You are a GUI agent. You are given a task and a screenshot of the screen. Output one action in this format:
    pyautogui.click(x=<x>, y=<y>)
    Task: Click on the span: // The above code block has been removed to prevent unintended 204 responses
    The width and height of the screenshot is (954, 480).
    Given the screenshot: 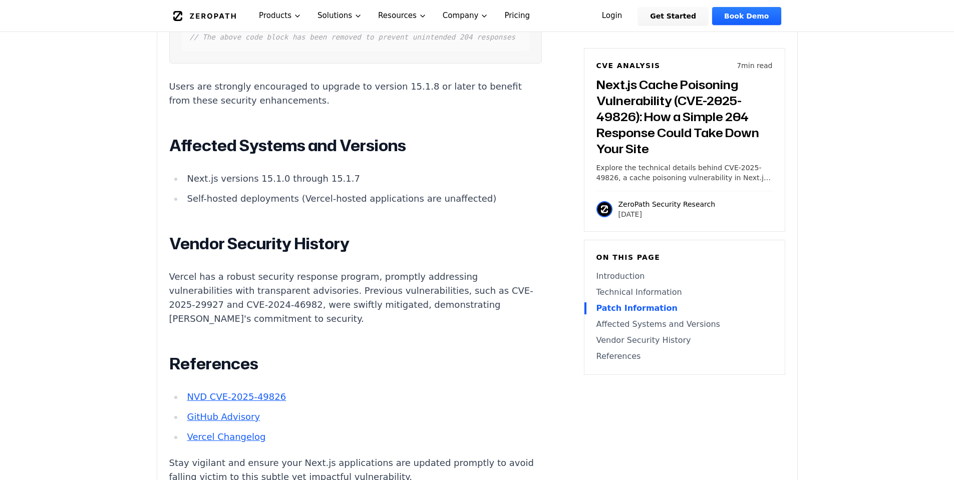 What is the action you would take?
    pyautogui.click(x=353, y=37)
    